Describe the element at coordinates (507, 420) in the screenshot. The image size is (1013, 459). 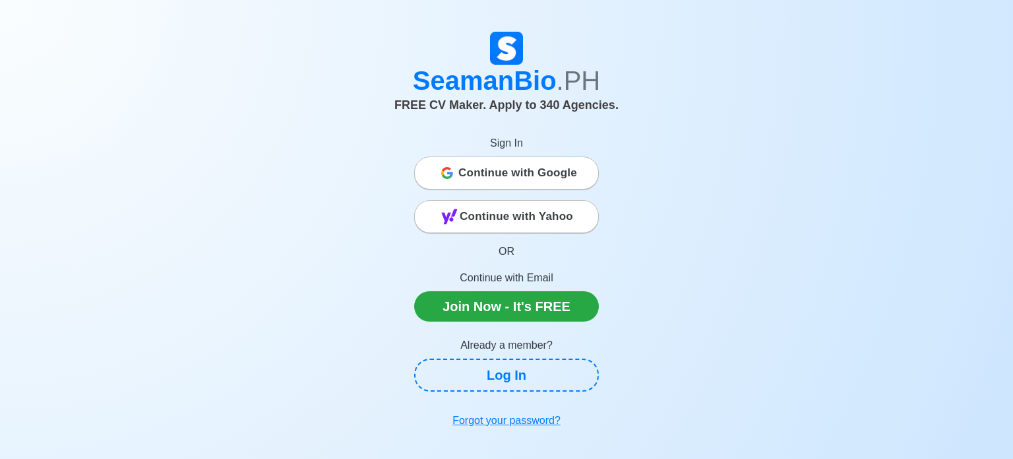
I see `u: Forgot your password?` at that location.